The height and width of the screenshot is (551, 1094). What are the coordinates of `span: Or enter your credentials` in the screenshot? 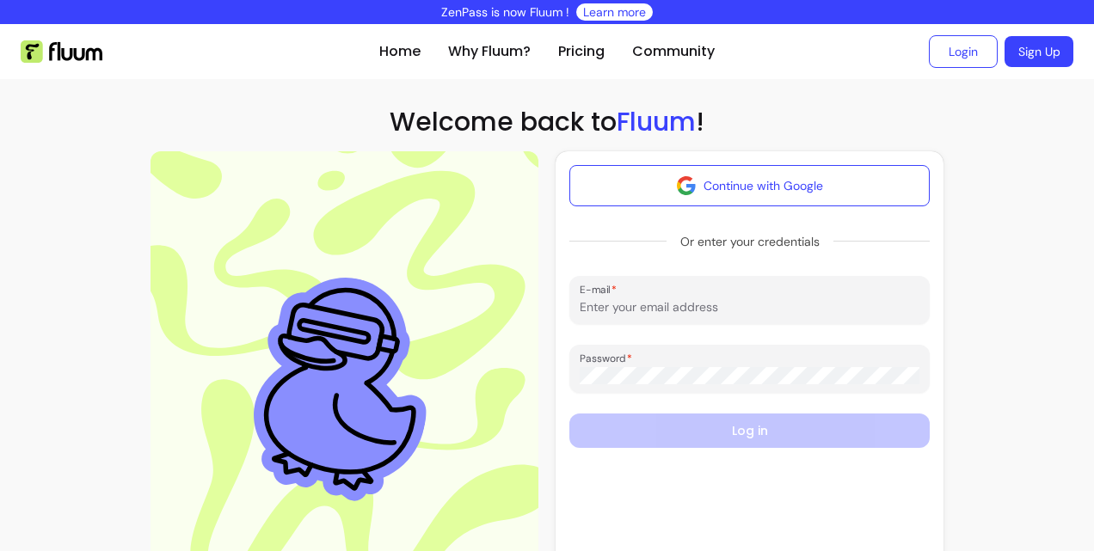 It's located at (750, 242).